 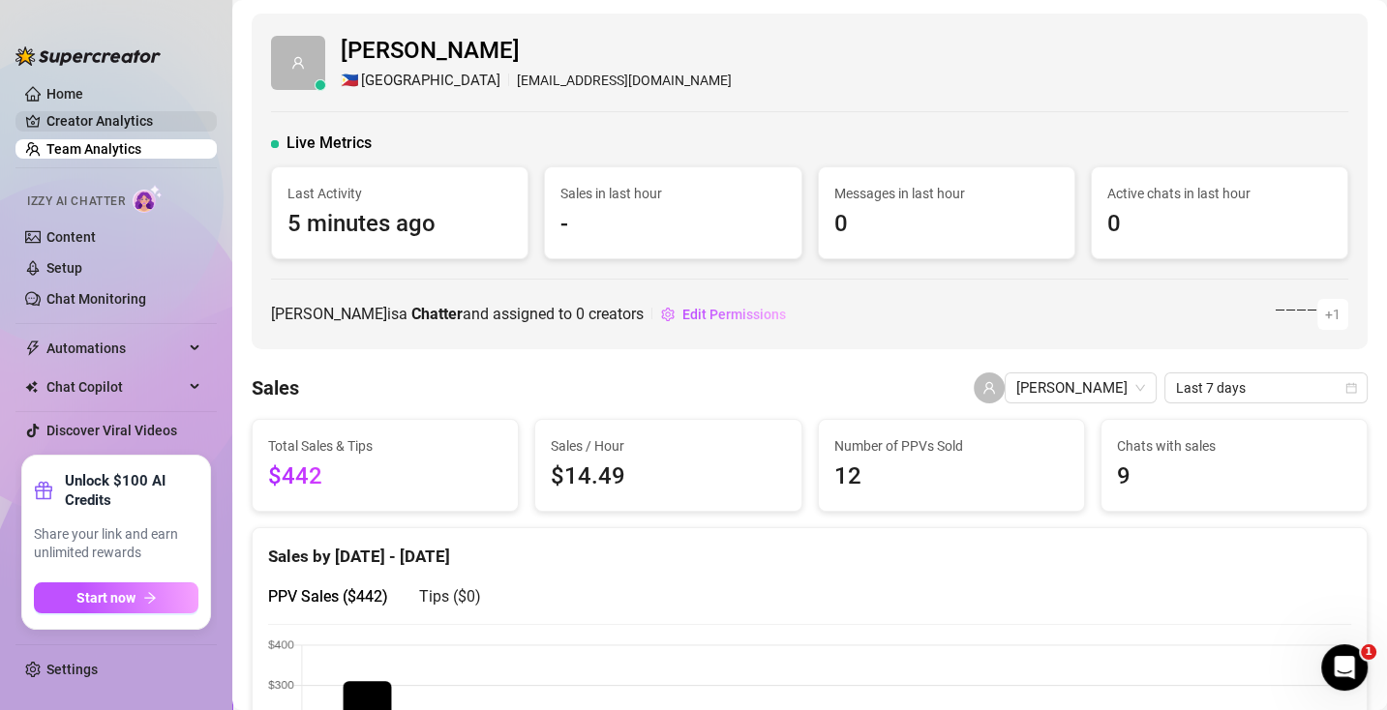 What do you see at coordinates (1234, 446) in the screenshot?
I see `span: Chats with sales` at bounding box center [1234, 446].